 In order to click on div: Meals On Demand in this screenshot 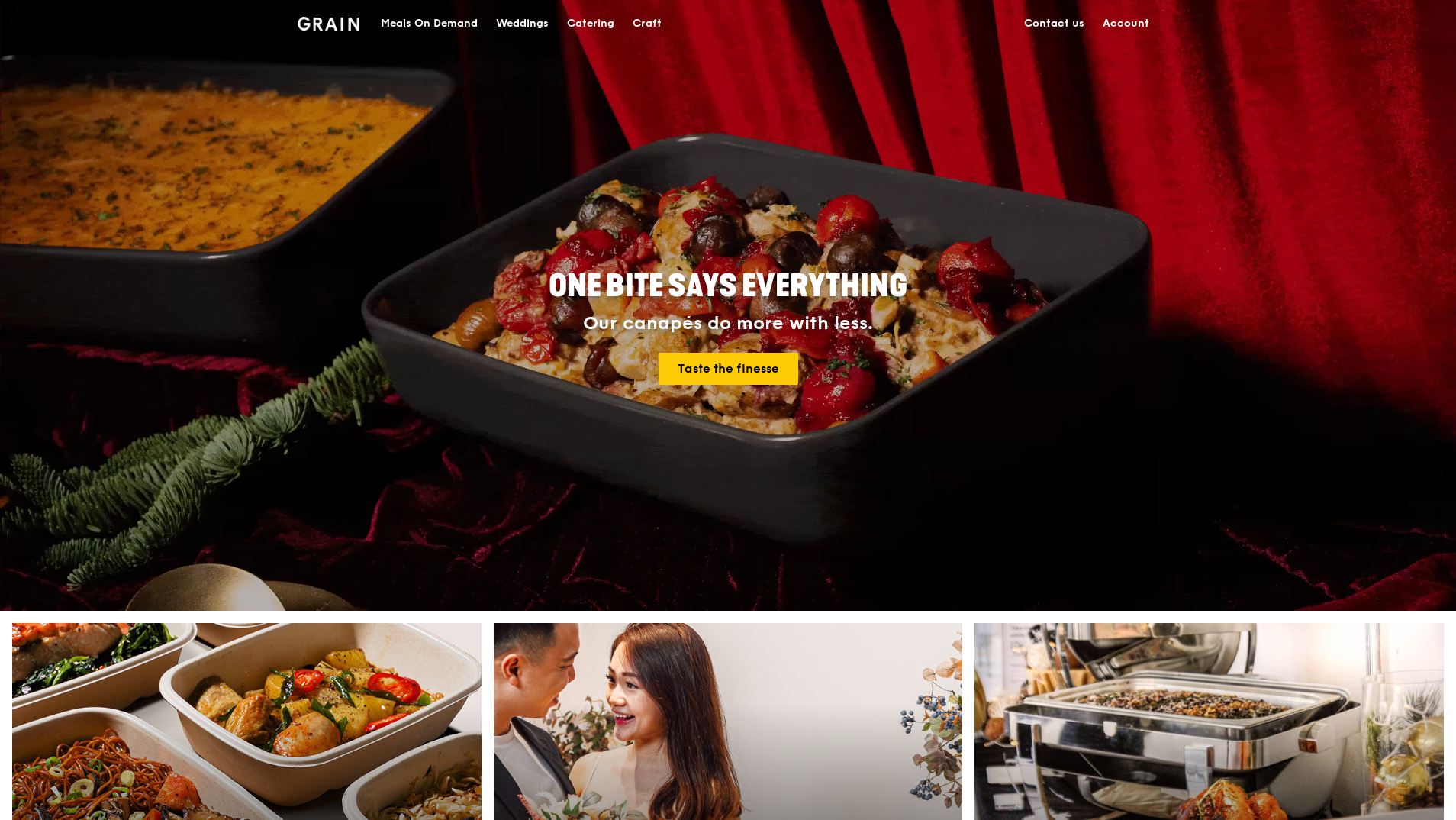, I will do `click(429, 24)`.